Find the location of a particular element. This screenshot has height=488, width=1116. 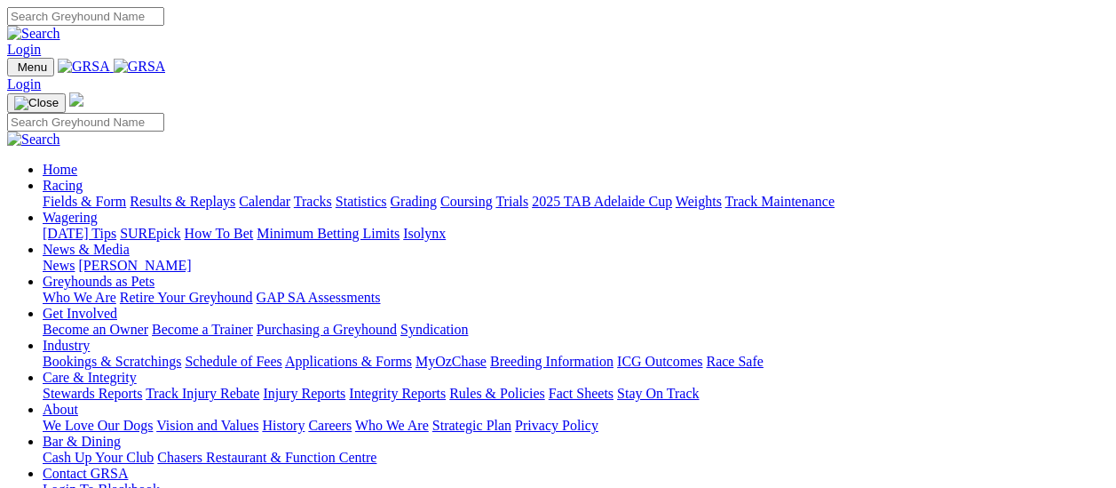

a: Bar & Dining is located at coordinates (82, 440).